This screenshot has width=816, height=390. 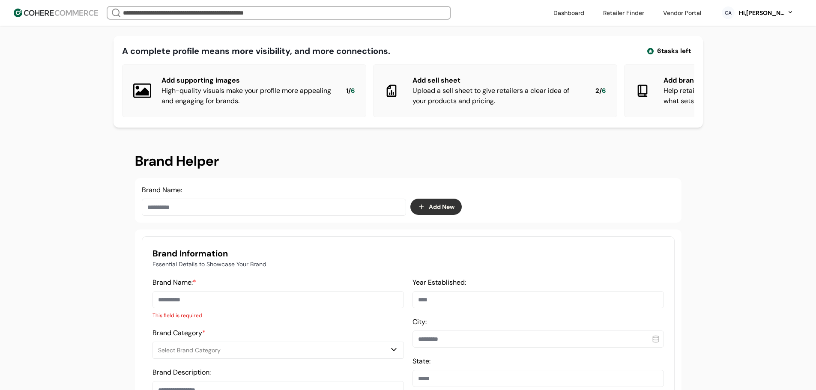 What do you see at coordinates (179, 333) in the screenshot?
I see `label: Brand Category` at bounding box center [179, 333].